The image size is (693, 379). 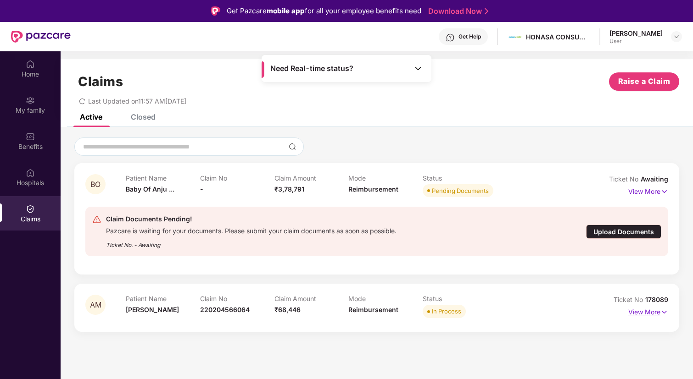 What do you see at coordinates (292, 147) in the screenshot?
I see `img: svg+xml;base64,PHN2ZyBpZD0iU2VhcmNoLTMyeDMyIiB4bWxucz0iaHR0cDovL3d3dy53My5vcmcvMjAwMC9zdmciIHdpZH...` at bounding box center [292, 147].